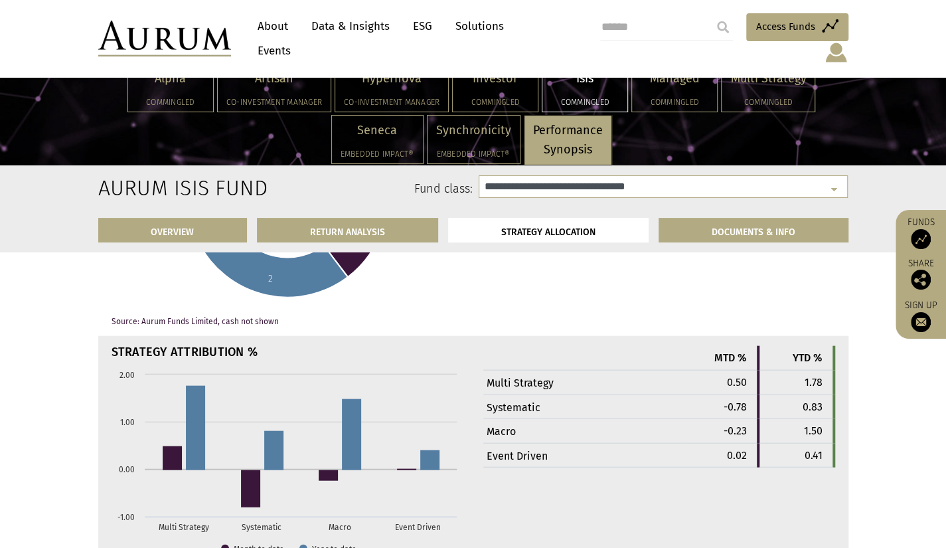 The height and width of the screenshot is (548, 946). I want to click on a: Events, so click(271, 50).